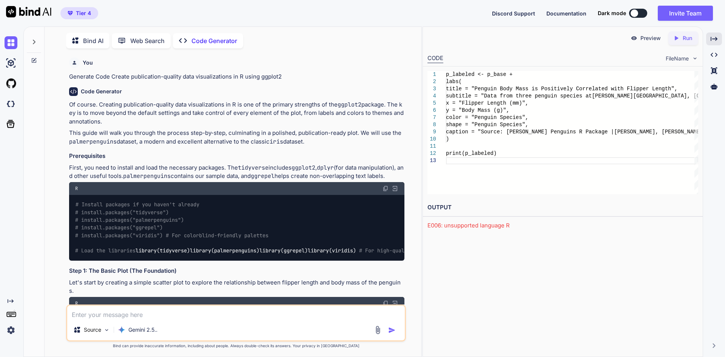 The image size is (725, 357). Describe the element at coordinates (93, 41) in the screenshot. I see `p: Bind AI` at that location.